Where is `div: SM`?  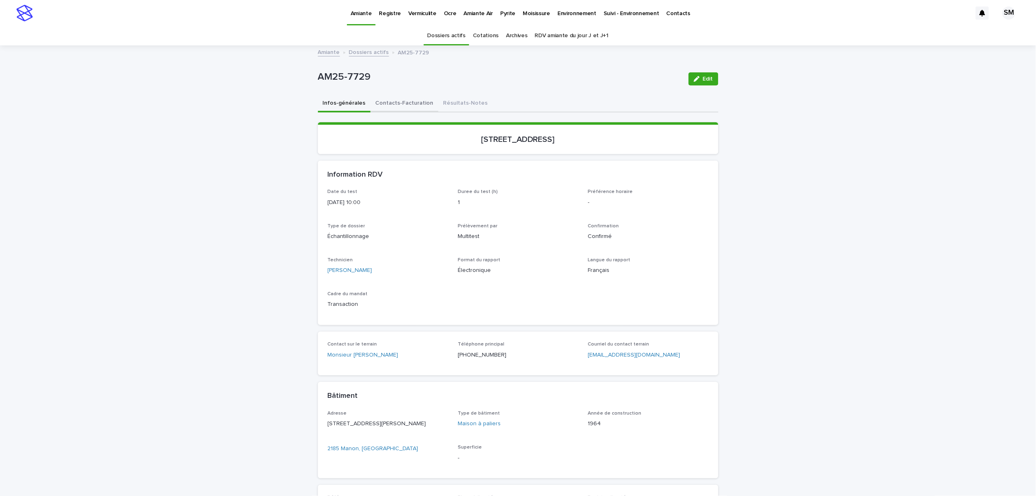
div: SM is located at coordinates (1009, 13).